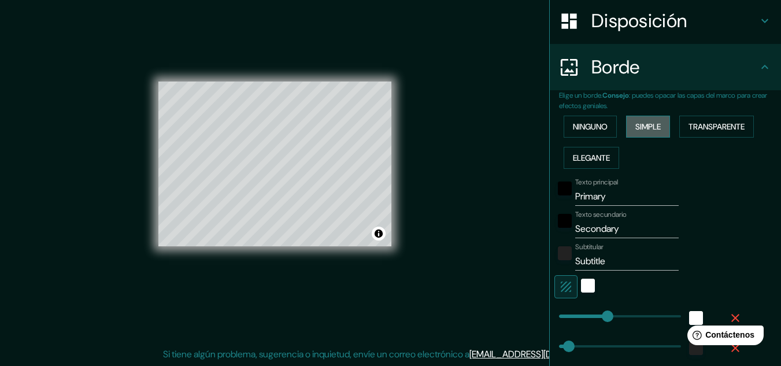  Describe the element at coordinates (665, 67) in the screenshot. I see `div: Borde` at that location.